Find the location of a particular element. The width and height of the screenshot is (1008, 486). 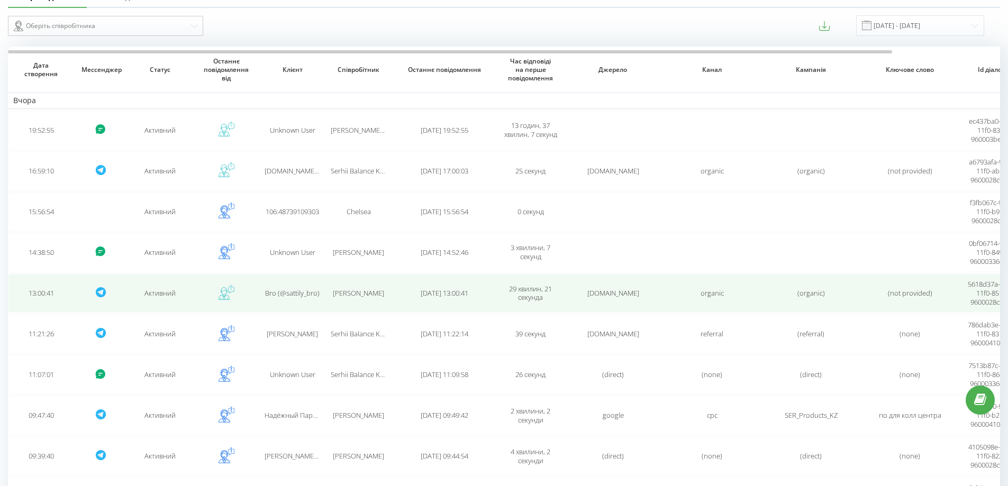

span: по для колл центра is located at coordinates (911, 416).